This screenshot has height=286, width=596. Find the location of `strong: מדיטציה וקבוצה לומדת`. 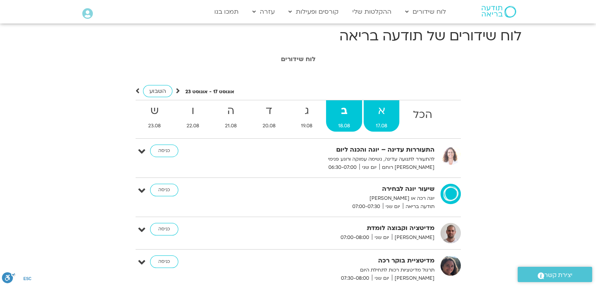

strong: מדיטציה וקבוצה לומדת is located at coordinates (339, 228).